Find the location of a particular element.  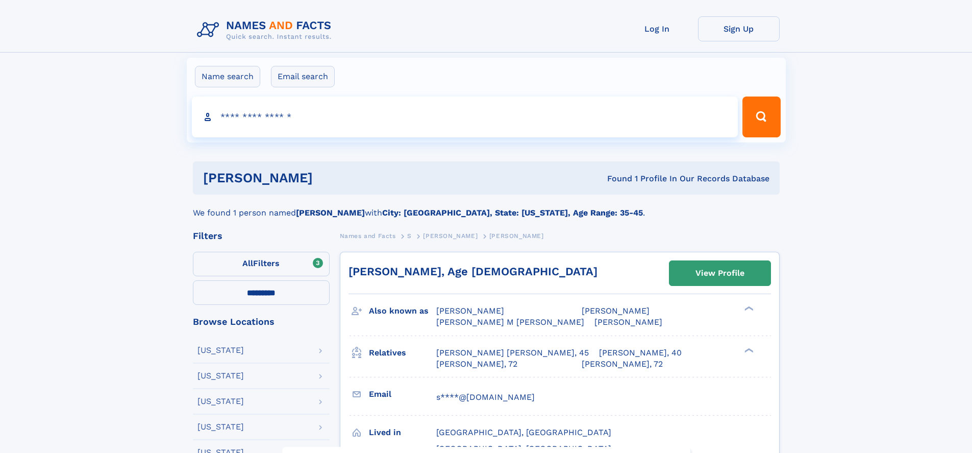

div: We found 1 person named with . is located at coordinates (486, 207).